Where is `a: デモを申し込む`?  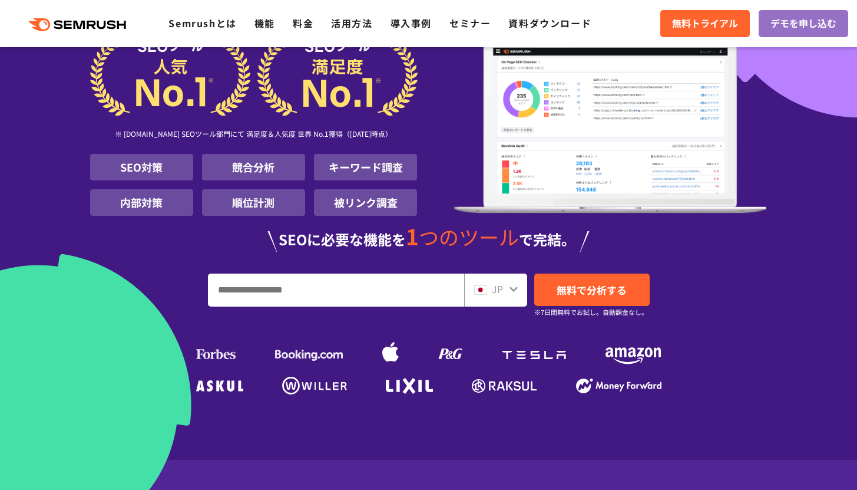 a: デモを申し込む is located at coordinates (803, 24).